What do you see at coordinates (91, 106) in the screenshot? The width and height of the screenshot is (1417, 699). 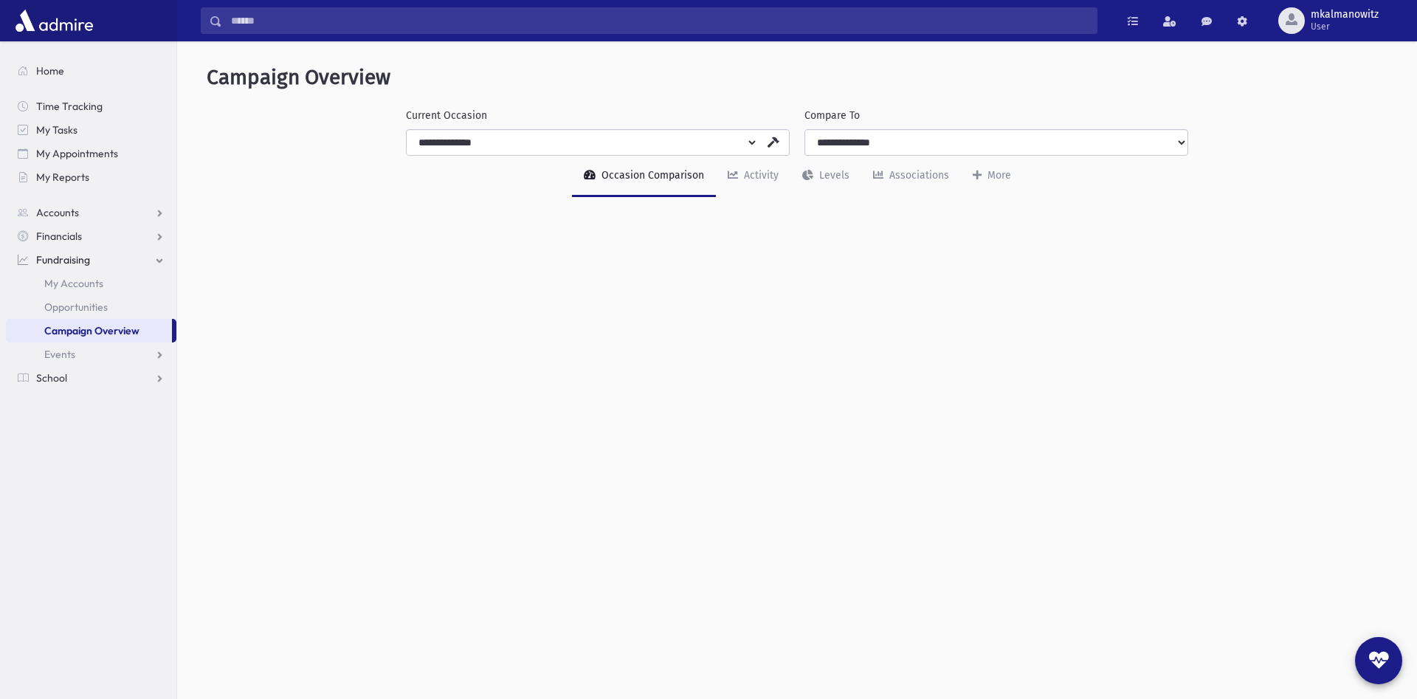 I see `a: Time Tracking` at bounding box center [91, 106].